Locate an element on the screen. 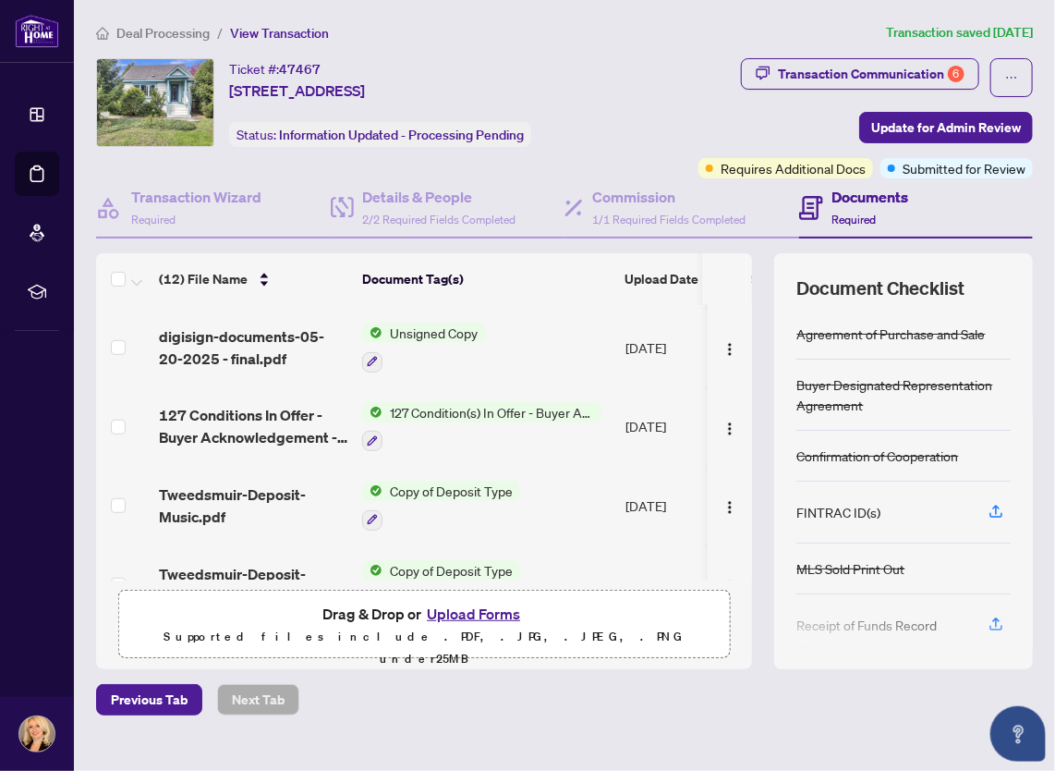  img: IMG-X12151899_1.jpg is located at coordinates (155, 103).